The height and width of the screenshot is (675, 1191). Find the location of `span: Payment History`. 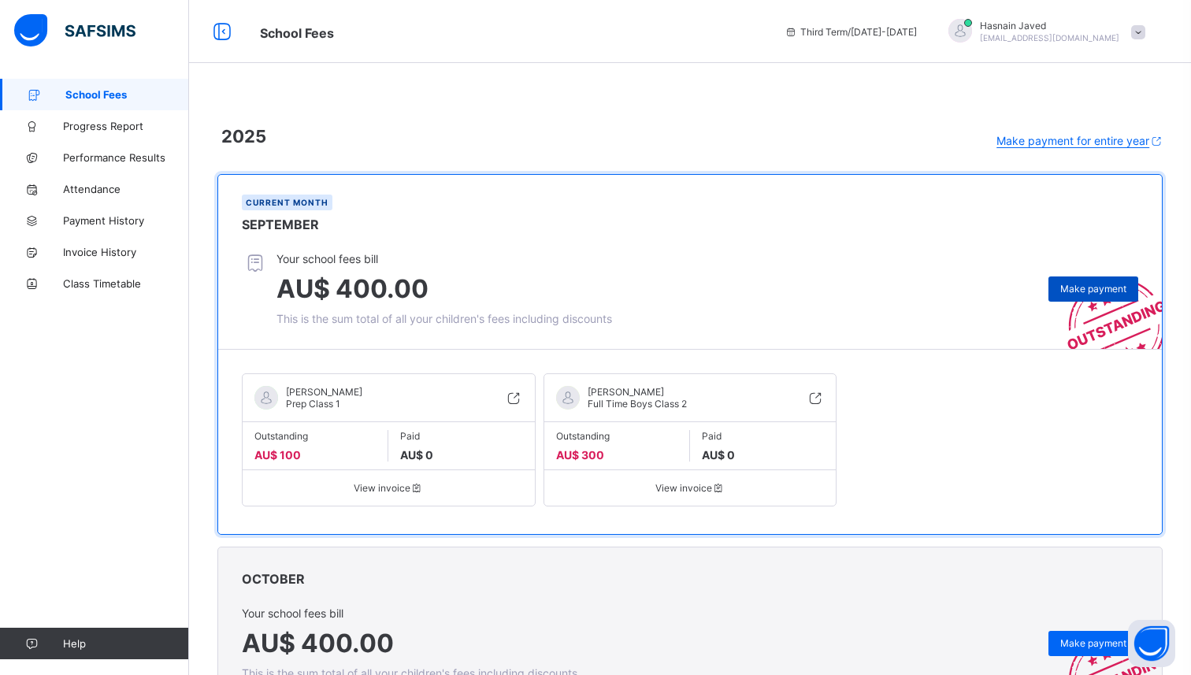

span: Payment History is located at coordinates (126, 221).